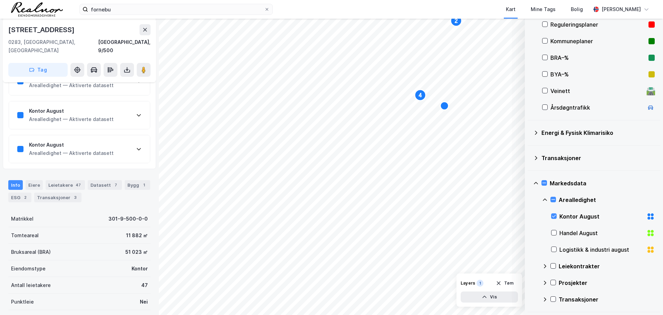  What do you see at coordinates (20, 197) in the screenshot?
I see `div: ESG` at bounding box center [20, 197].